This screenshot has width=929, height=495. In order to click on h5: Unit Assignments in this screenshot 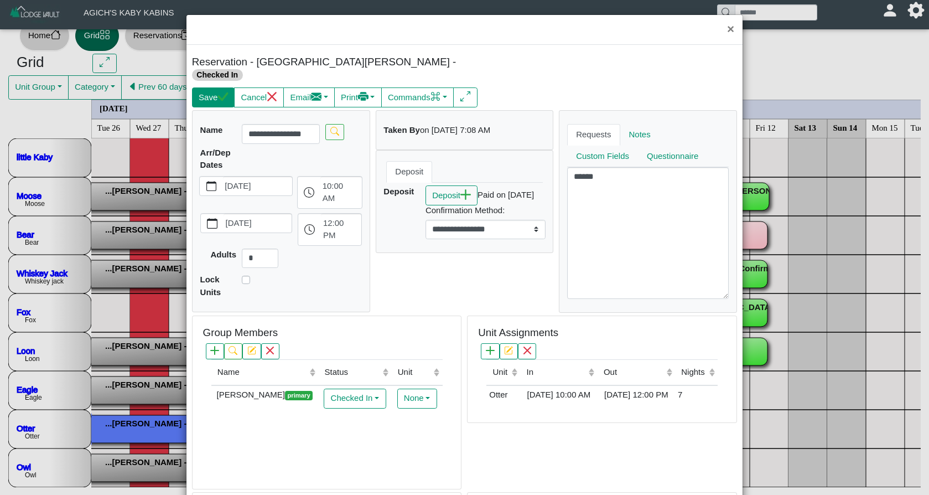, I will do `click(518, 332)`.